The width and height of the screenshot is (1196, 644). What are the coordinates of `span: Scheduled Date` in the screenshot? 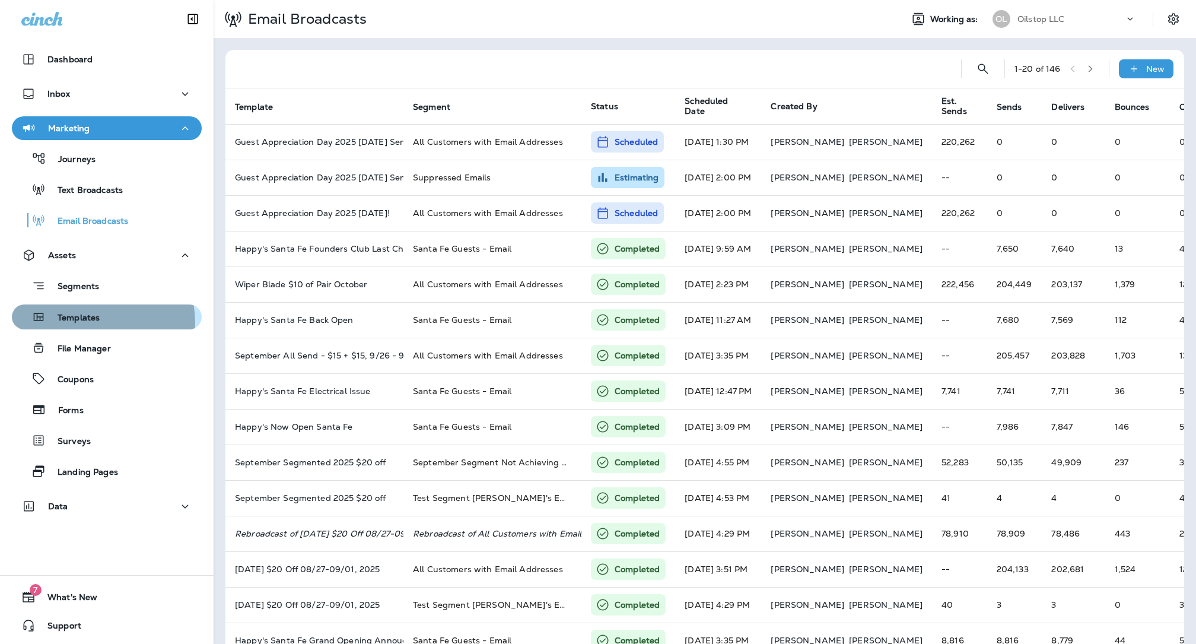 It's located at (713, 106).